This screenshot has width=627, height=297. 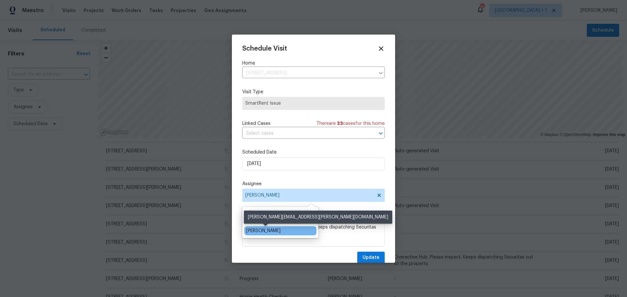 What do you see at coordinates (313, 92) in the screenshot?
I see `label: Visit Type` at bounding box center [313, 92].